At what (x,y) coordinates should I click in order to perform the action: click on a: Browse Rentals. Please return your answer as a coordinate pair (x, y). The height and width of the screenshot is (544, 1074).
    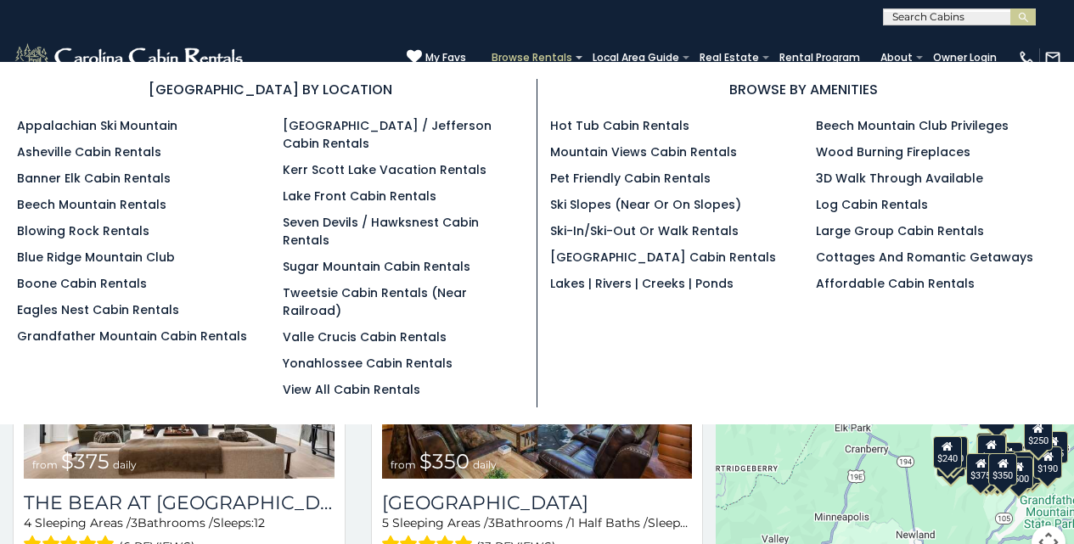
    Looking at the image, I should click on (531, 58).